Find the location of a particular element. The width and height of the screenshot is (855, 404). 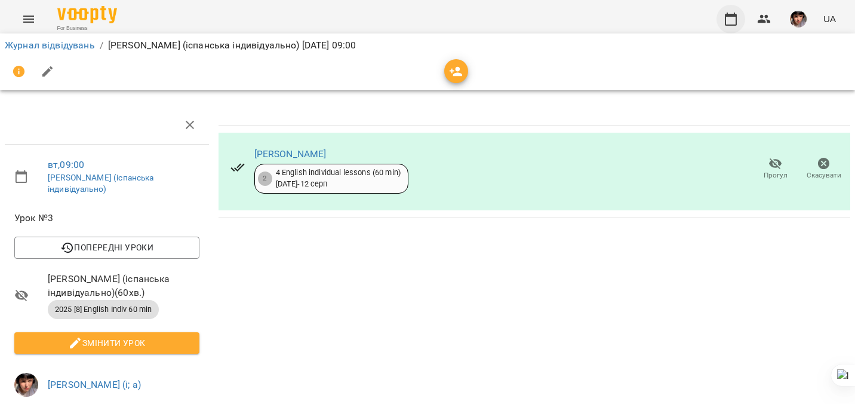

span: Попередні уроки is located at coordinates (107, 247).